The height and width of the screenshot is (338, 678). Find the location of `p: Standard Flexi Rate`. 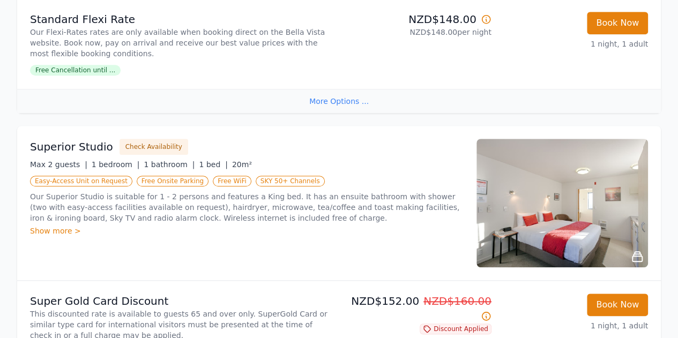

p: Standard Flexi Rate is located at coordinates (182, 19).